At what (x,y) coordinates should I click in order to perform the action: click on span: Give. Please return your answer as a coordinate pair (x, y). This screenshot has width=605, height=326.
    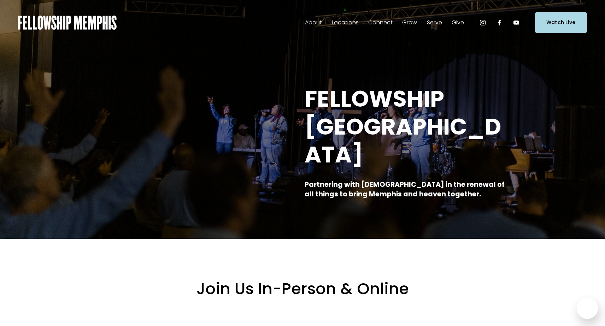
    Looking at the image, I should click on (458, 23).